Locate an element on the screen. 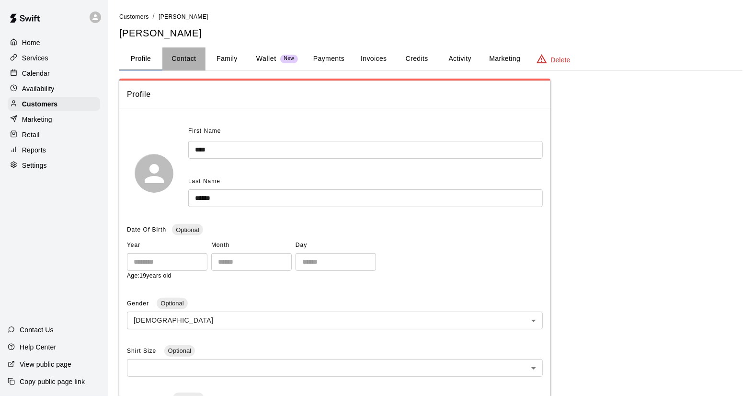 This screenshot has width=754, height=396. p: Help Center is located at coordinates (38, 347).